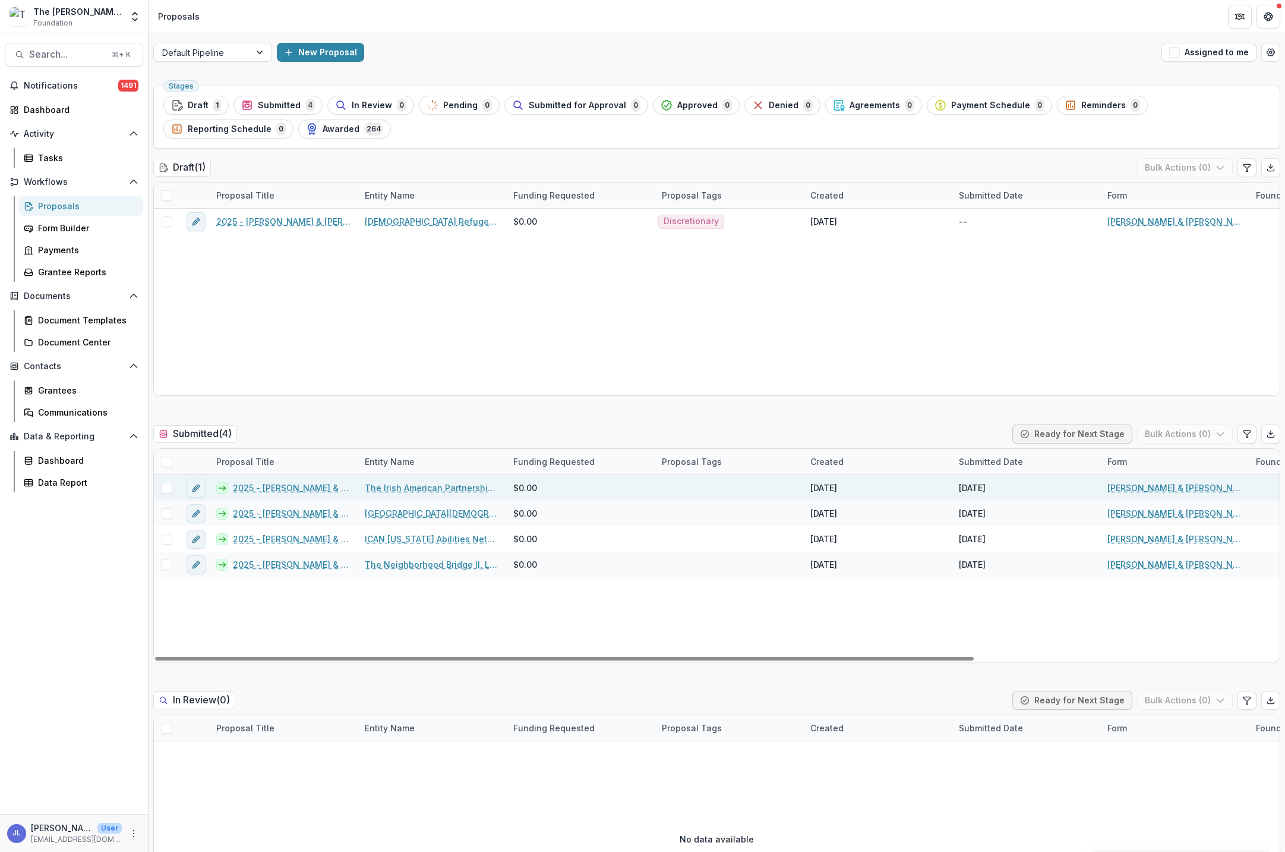  Describe the element at coordinates (86, 157) in the screenshot. I see `div: Tasks` at that location.